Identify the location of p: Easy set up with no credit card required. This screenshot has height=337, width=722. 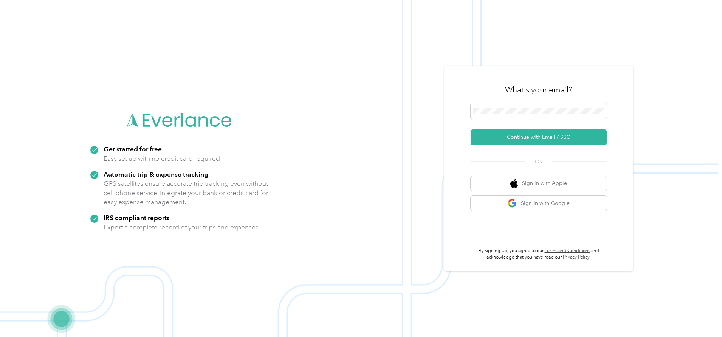
(162, 159).